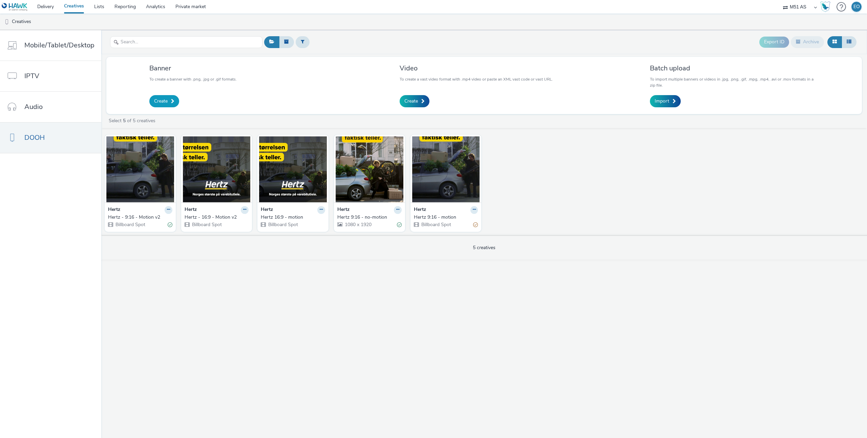 This screenshot has width=867, height=438. What do you see at coordinates (476, 79) in the screenshot?
I see `p: To create a vast video format with .mp4 video or paste an XML vast code or vast URL.` at bounding box center [476, 79].